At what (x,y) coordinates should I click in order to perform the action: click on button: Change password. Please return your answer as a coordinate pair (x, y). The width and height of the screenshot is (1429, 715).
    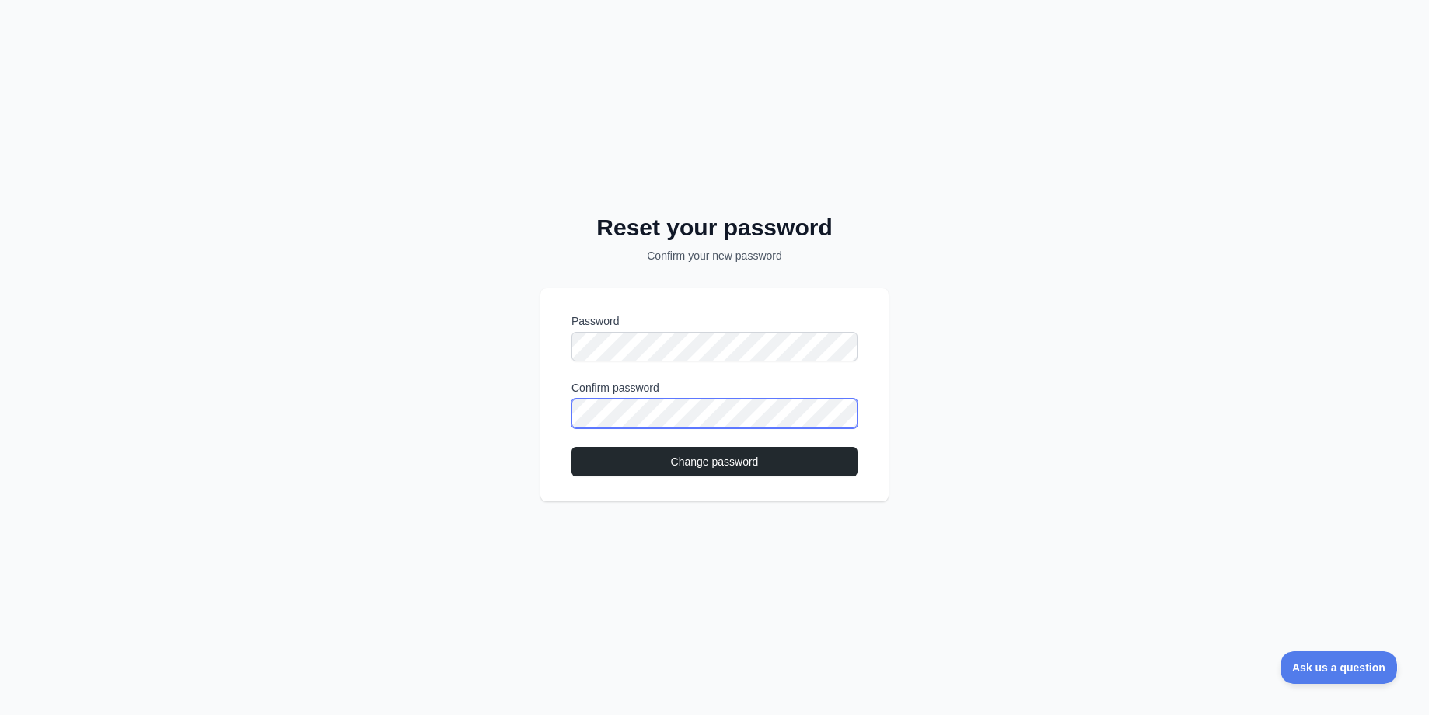
    Looking at the image, I should click on (714, 462).